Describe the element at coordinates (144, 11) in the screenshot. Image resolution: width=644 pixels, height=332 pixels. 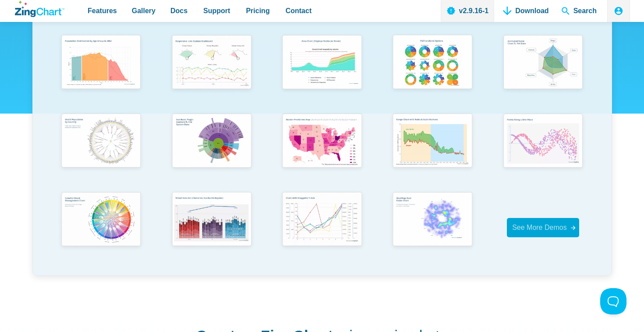
I see `span: Gallery` at that location.